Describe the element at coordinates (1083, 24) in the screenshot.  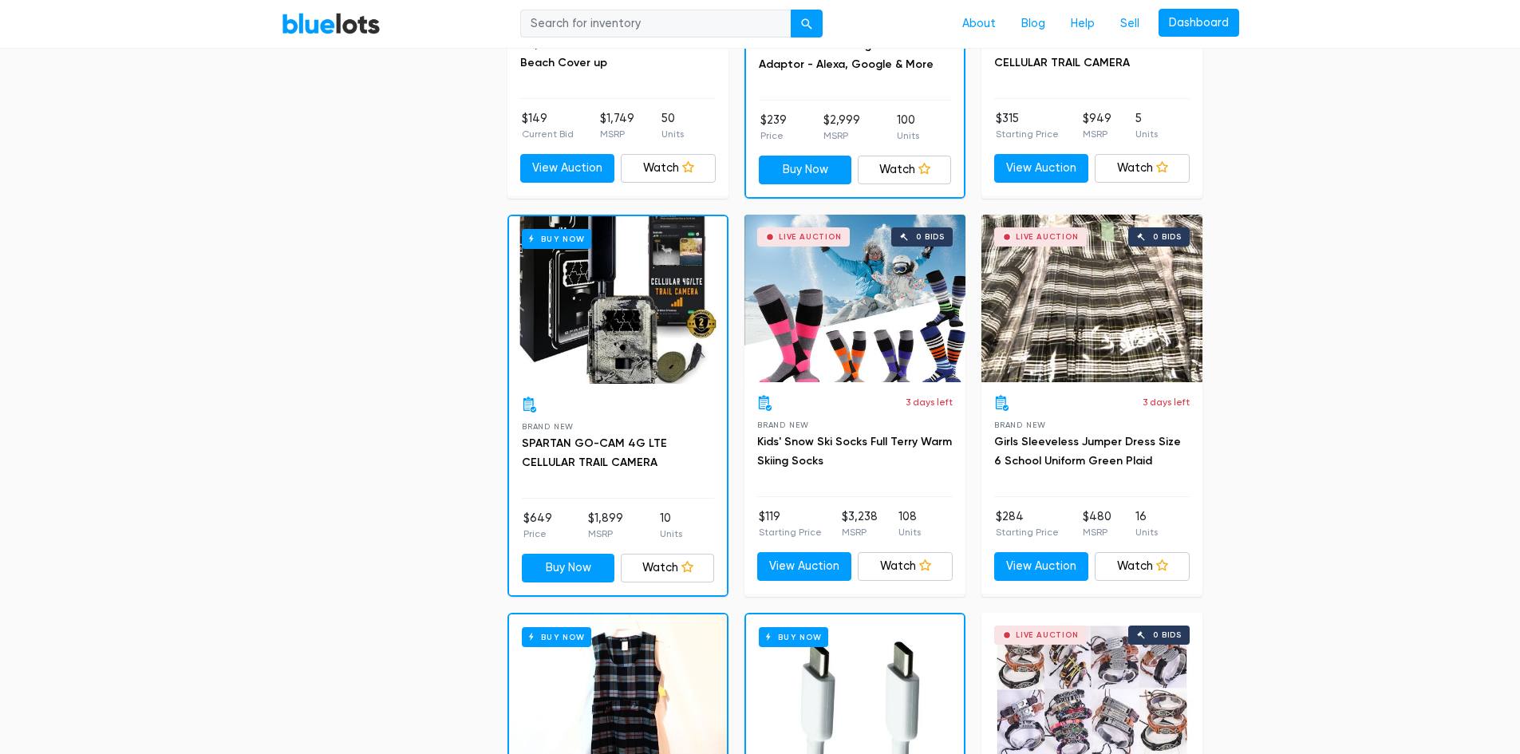
I see `a: Help` at that location.